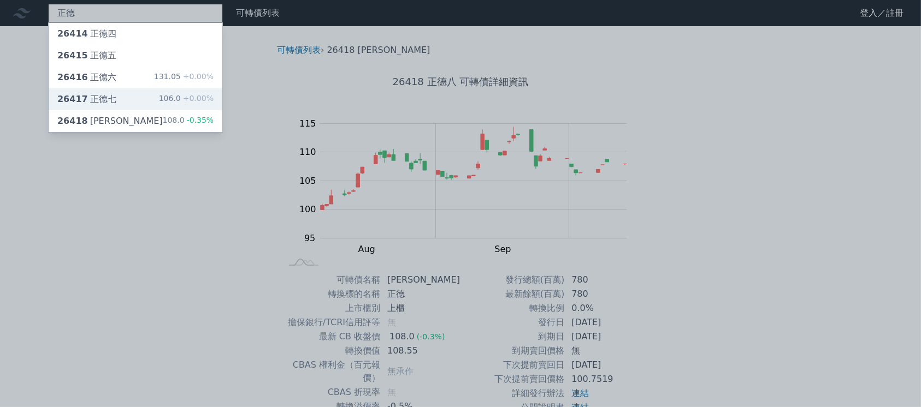 This screenshot has height=407, width=921. What do you see at coordinates (87, 34) in the screenshot?
I see `div: 正德四` at bounding box center [87, 34].